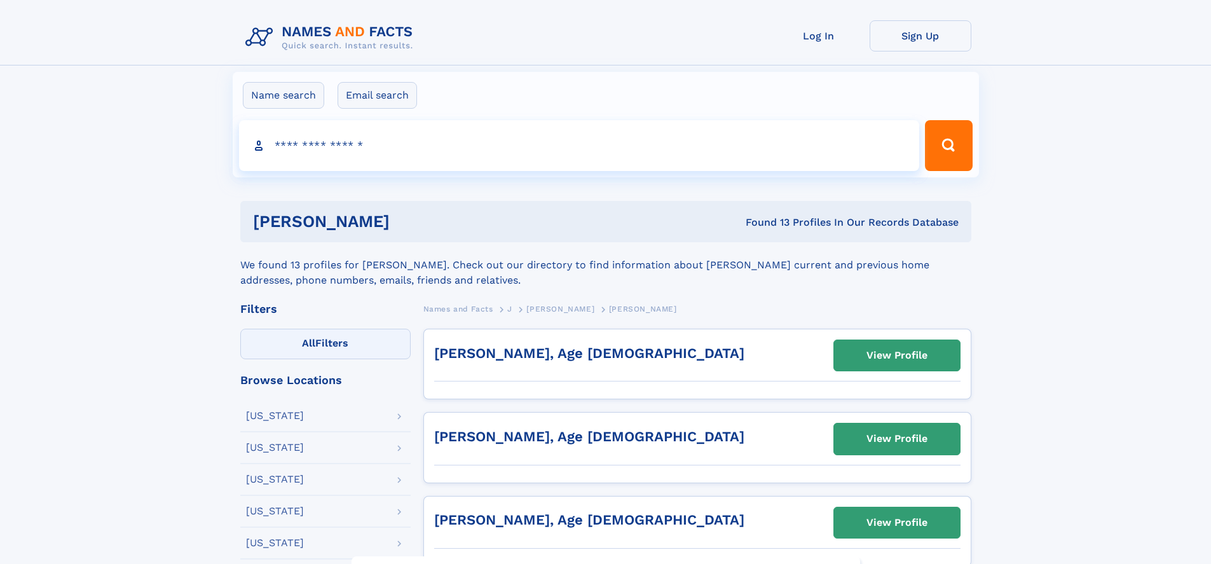  Describe the element at coordinates (579, 146) in the screenshot. I see `input: search input` at that location.